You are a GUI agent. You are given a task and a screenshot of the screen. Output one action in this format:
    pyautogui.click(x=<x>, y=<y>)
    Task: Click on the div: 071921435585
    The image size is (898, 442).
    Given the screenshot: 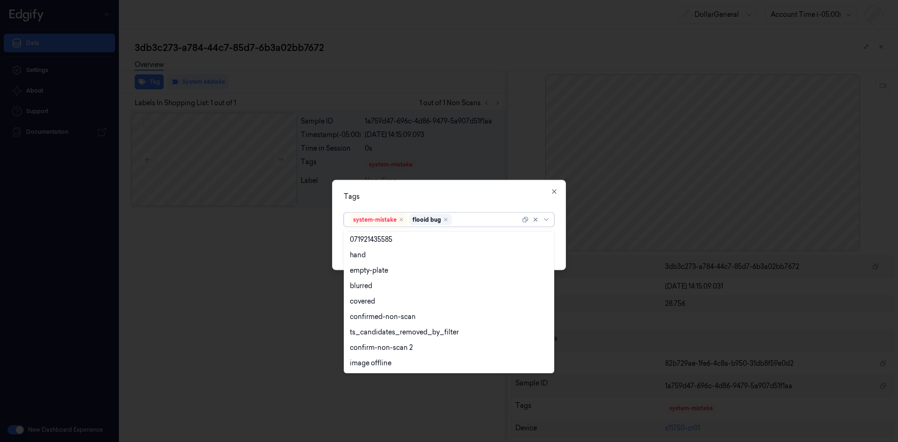 What is the action you would take?
    pyautogui.click(x=371, y=239)
    